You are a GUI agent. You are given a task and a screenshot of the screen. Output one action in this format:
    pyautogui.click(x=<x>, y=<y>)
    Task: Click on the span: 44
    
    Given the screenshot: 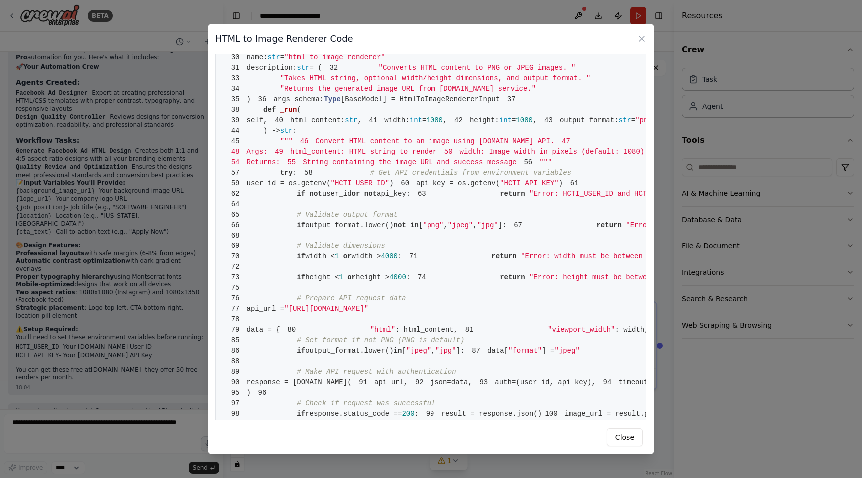 What is the action you would take?
    pyautogui.click(x=235, y=131)
    